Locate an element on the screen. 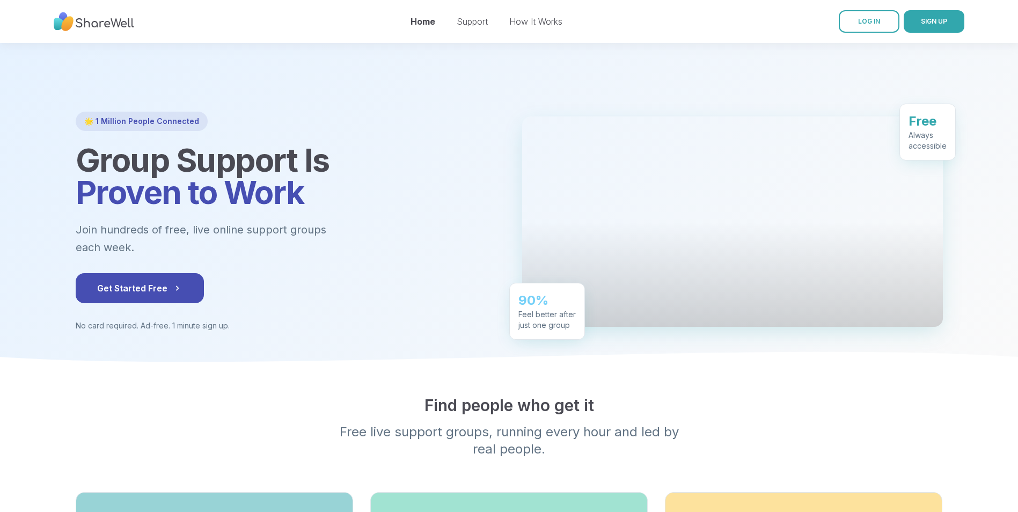  p: Join hundreds of free, live online support groups each week. is located at coordinates (230, 238).